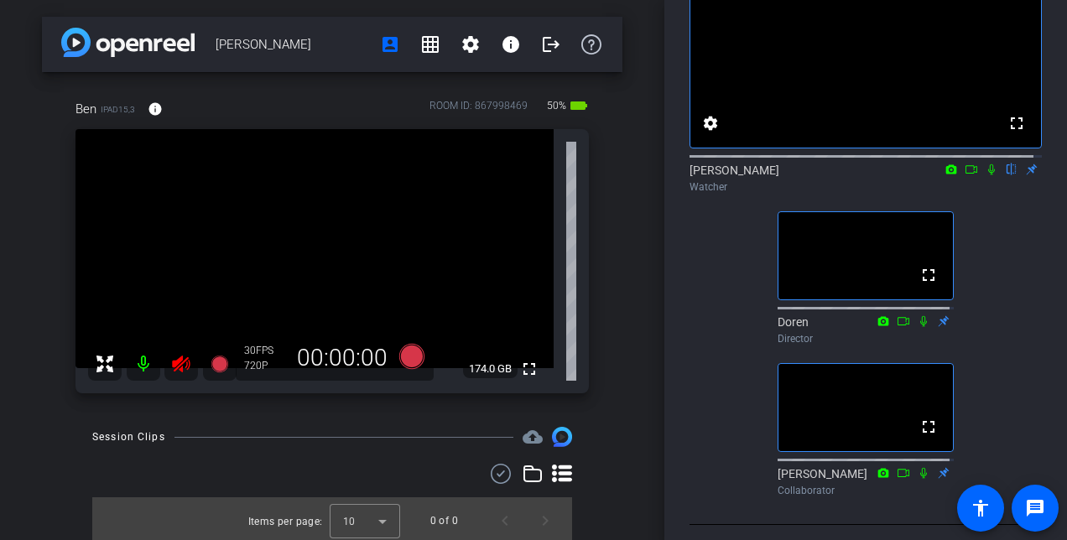 This screenshot has width=1067, height=540. What do you see at coordinates (342, 358) in the screenshot?
I see `div: 00:00:00` at bounding box center [342, 358].